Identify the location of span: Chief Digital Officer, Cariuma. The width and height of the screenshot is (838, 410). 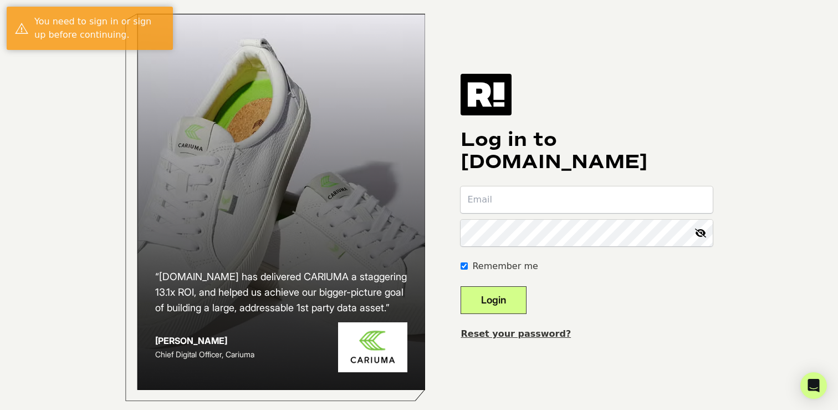
(205, 354).